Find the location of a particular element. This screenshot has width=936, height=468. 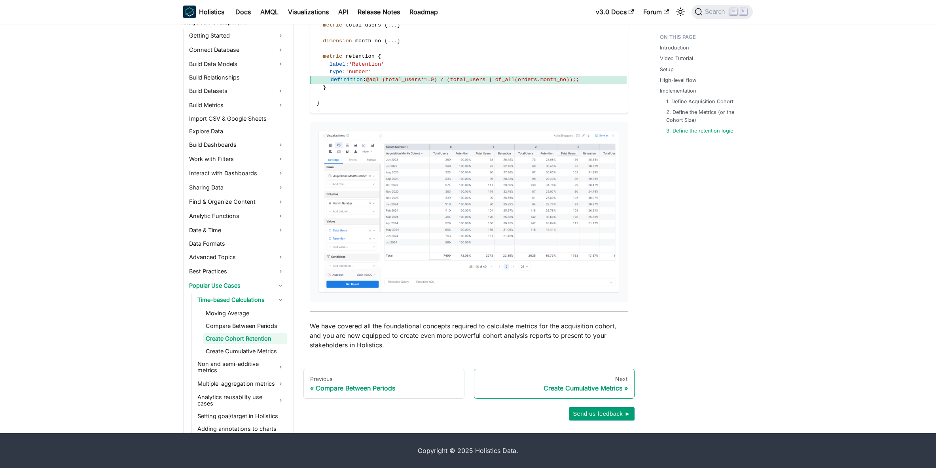

a: Docs is located at coordinates (243, 12).